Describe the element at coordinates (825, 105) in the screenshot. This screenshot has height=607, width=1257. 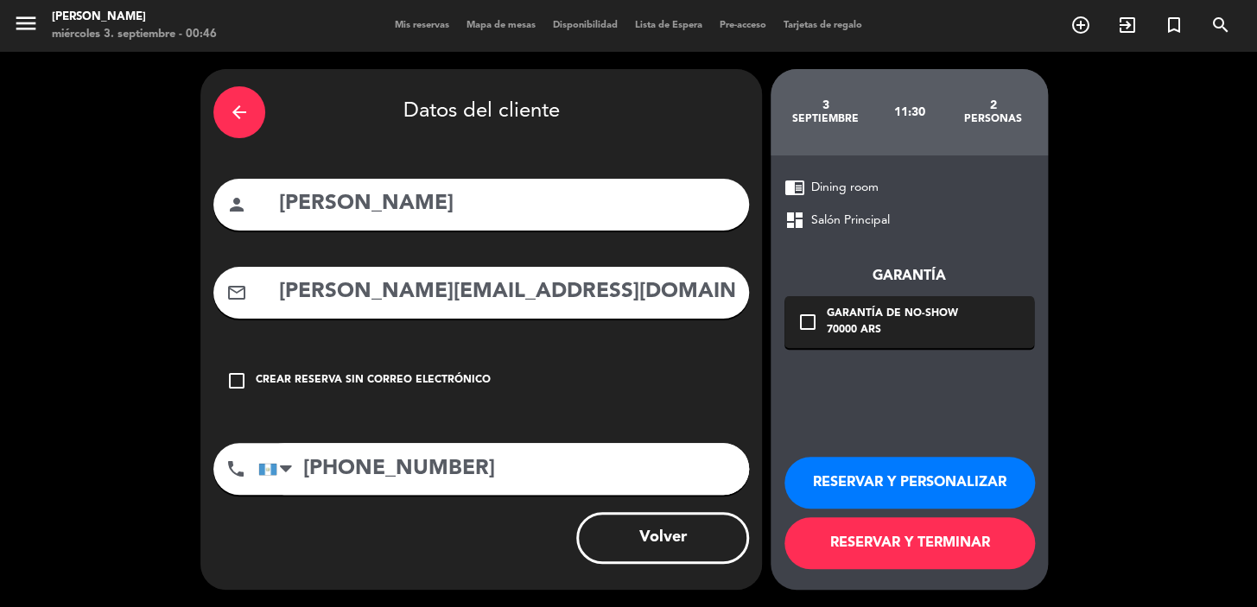
I see `div: 3` at that location.